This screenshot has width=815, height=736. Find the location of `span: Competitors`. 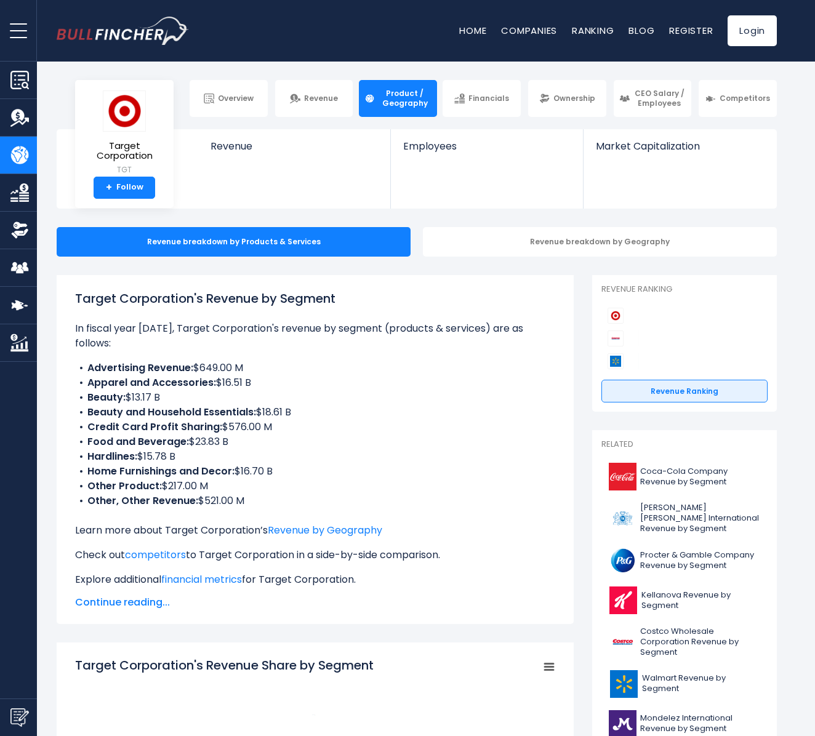

span: Competitors is located at coordinates (744, 98).